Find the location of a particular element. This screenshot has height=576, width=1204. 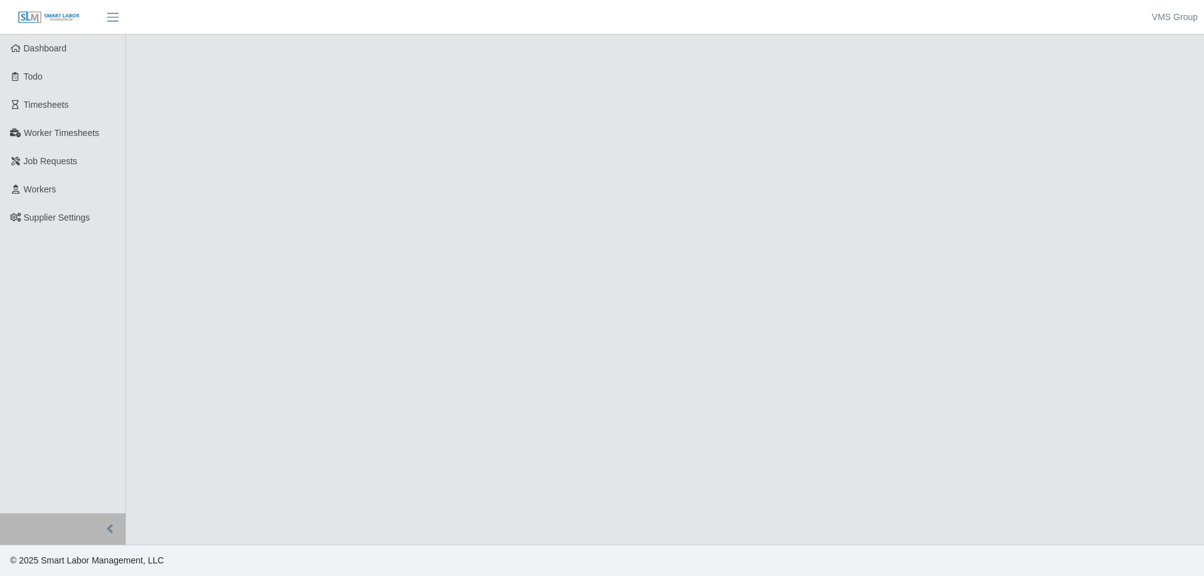

span: Worker Timesheets is located at coordinates (61, 133).